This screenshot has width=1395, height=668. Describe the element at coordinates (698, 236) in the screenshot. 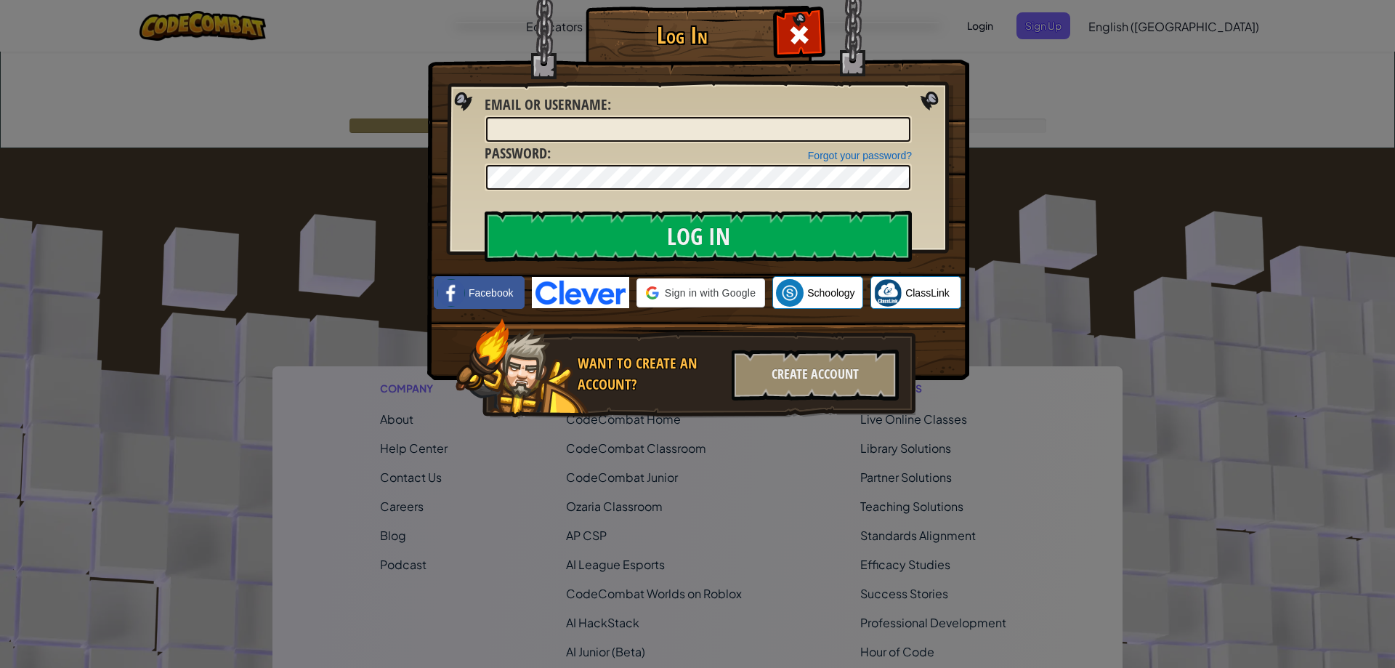

I see `input: Log In` at that location.